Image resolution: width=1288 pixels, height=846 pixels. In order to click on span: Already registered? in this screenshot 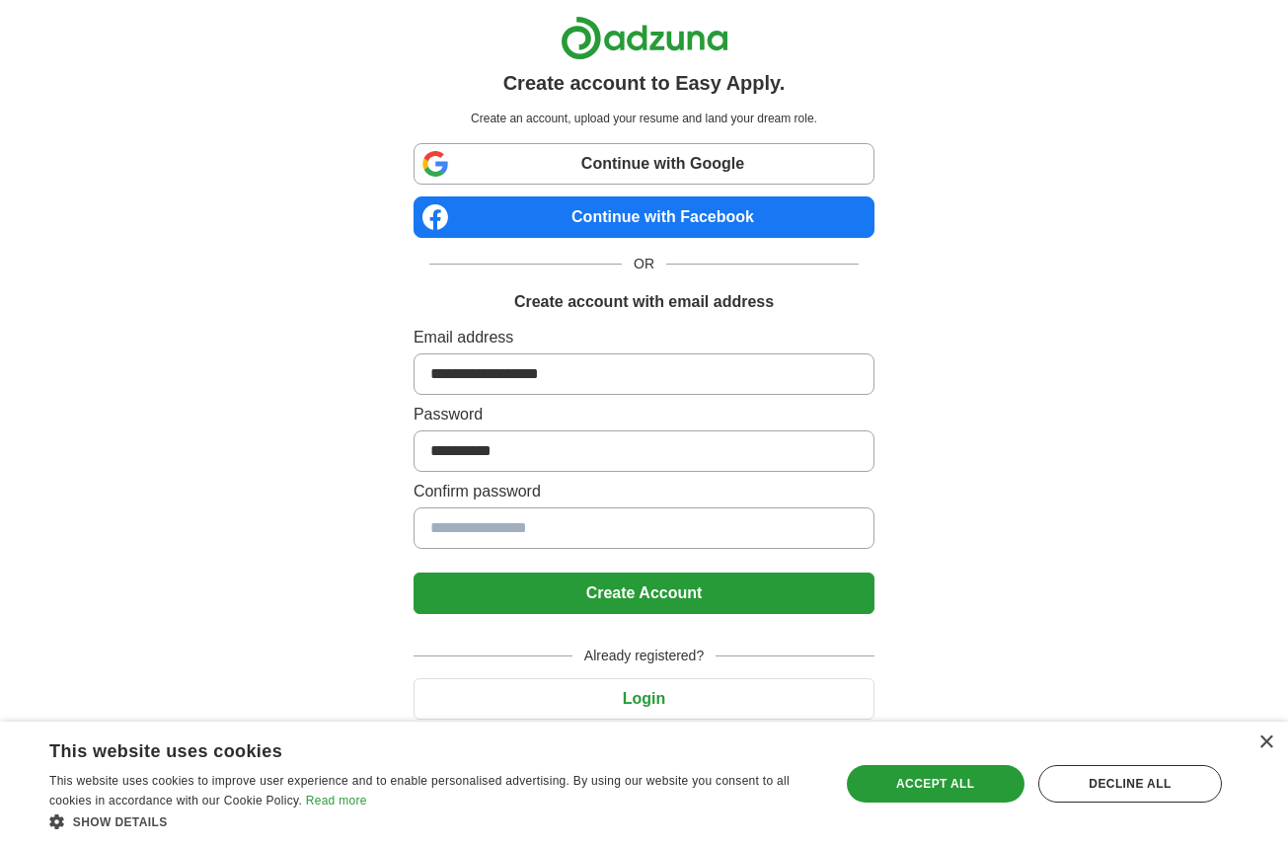, I will do `click(643, 655)`.